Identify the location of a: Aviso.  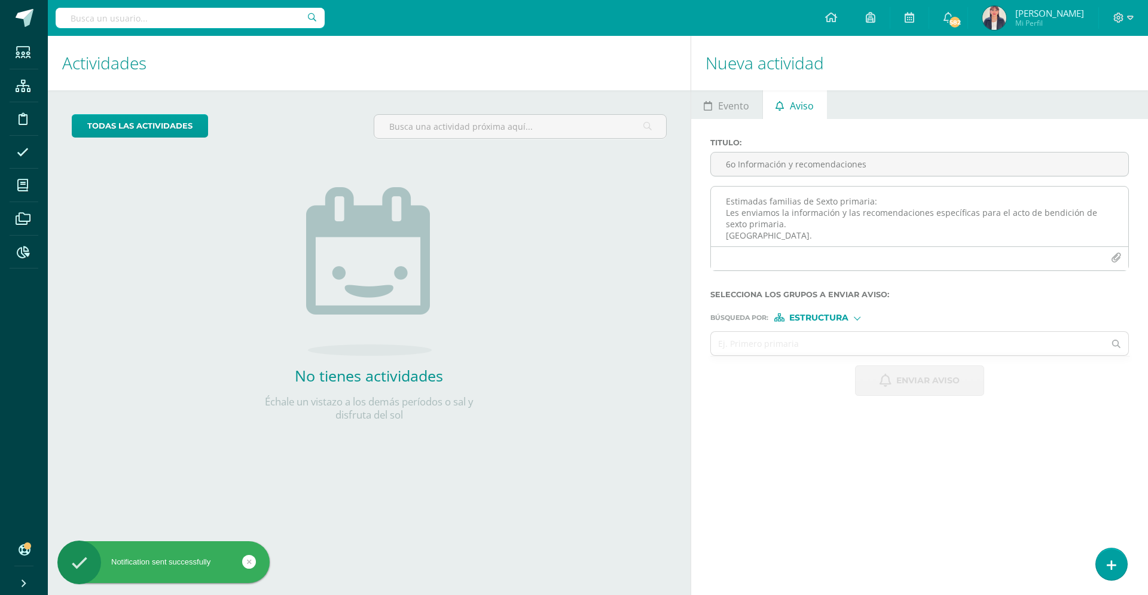
(795, 105).